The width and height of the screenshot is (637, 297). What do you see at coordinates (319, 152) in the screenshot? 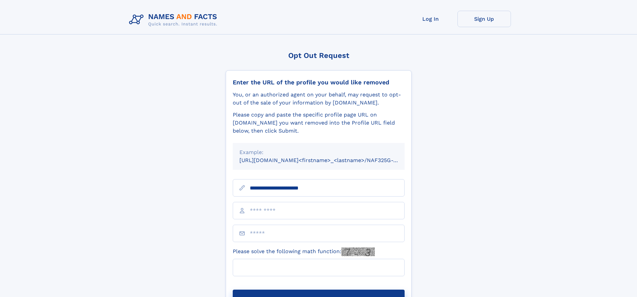
I see `div: Example:` at bounding box center [319, 152].